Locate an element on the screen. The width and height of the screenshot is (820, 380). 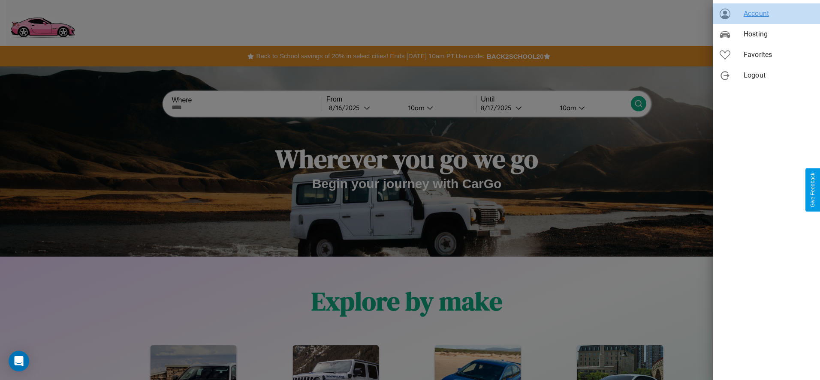
div: Favorites is located at coordinates (766, 55).